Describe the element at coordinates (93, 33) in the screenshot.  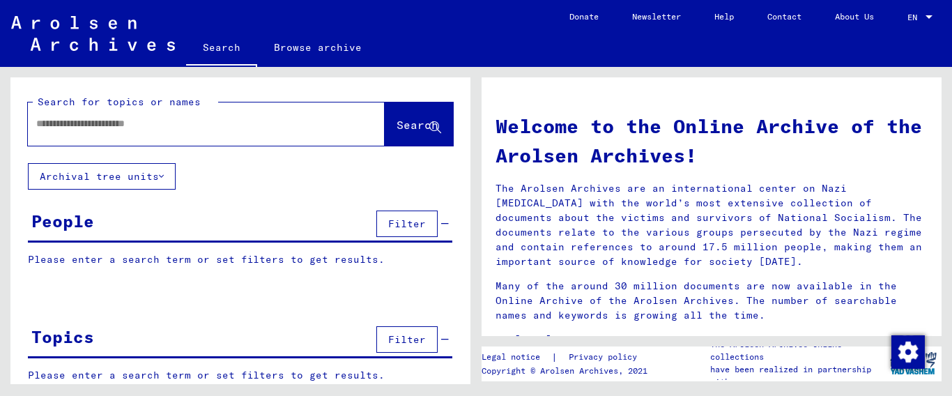
I see `img: Arolsen_neg.svg` at that location.